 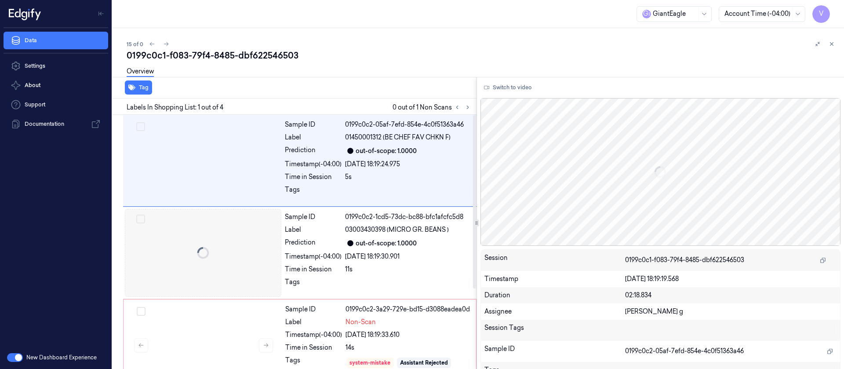 I want to click on div: Assistant Rejected, so click(x=424, y=363).